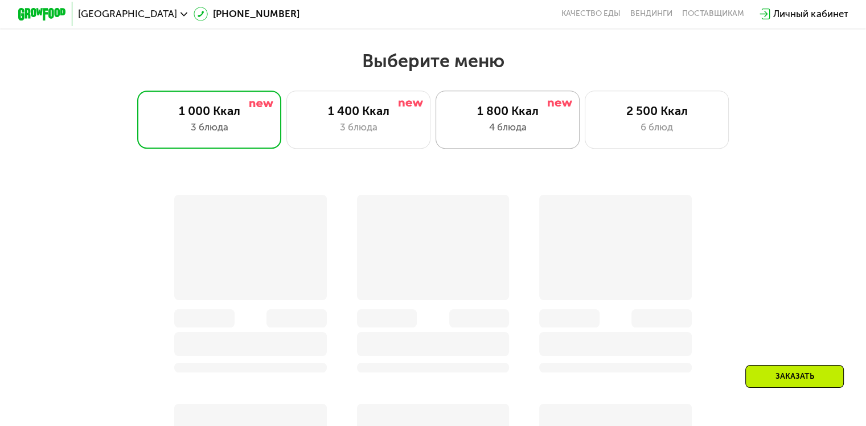  Describe the element at coordinates (713, 14) in the screenshot. I see `div: поставщикам` at that location.